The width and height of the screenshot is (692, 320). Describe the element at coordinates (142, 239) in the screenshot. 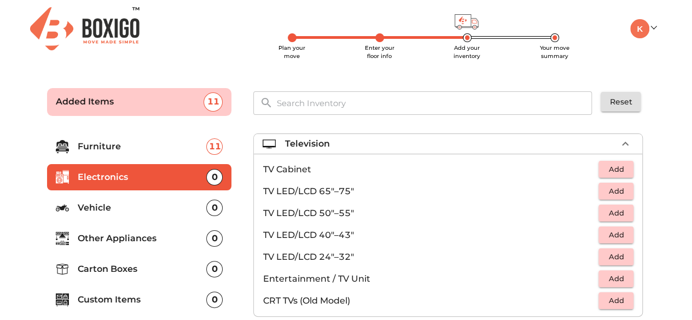

I see `p: Other Appliances` at that location.